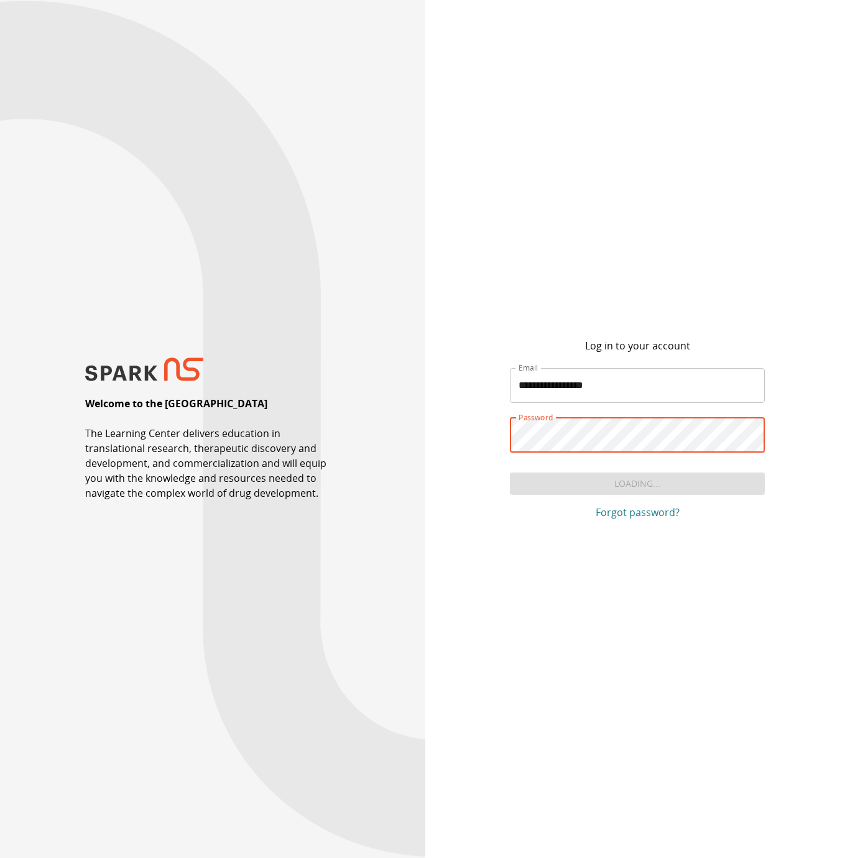 The image size is (850, 858). What do you see at coordinates (213, 463) in the screenshot?
I see `p: The Learning Center delivers education in translational research, therapeutic discovery and devel...` at bounding box center [213, 463].